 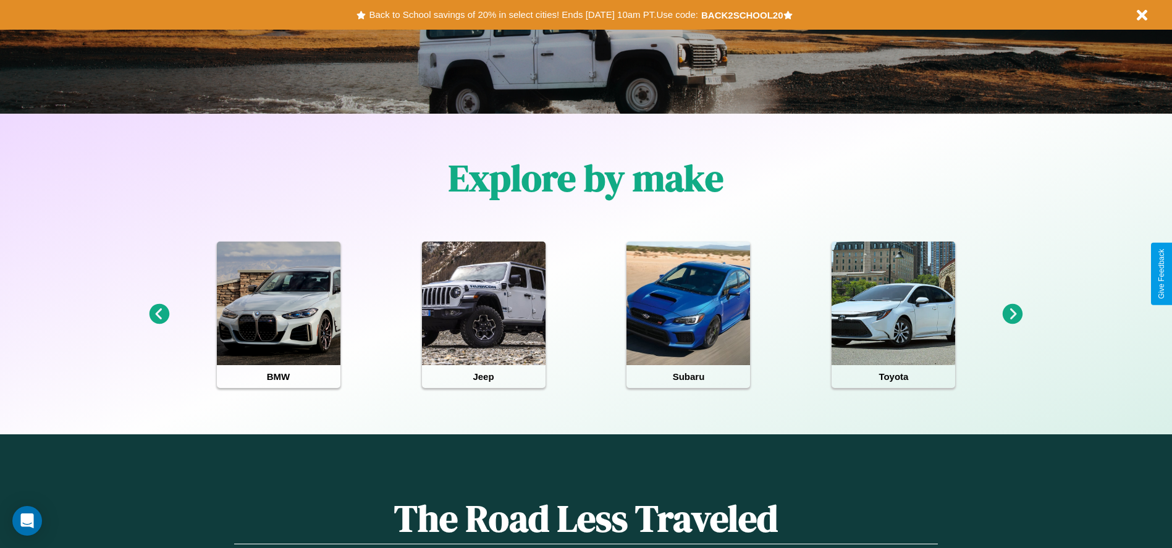 What do you see at coordinates (484, 376) in the screenshot?
I see `h4: Jeep` at bounding box center [484, 376].